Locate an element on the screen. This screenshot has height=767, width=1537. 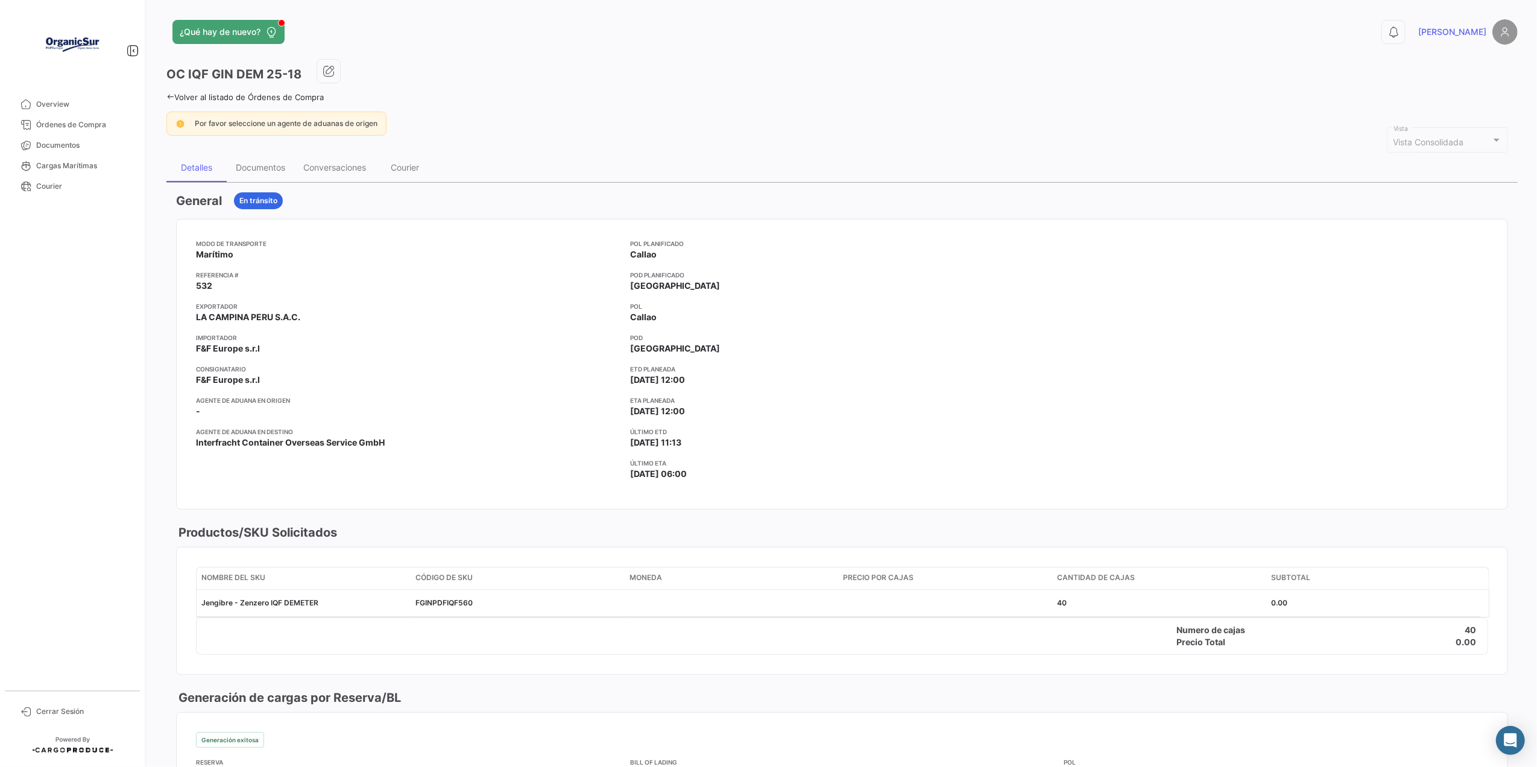
a: Órdenes de Compra is located at coordinates (72, 125).